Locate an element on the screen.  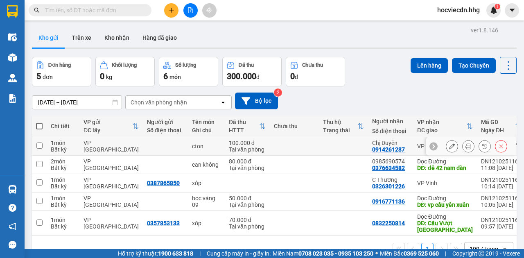
button: Chưa thu0đ is located at coordinates (315, 72).